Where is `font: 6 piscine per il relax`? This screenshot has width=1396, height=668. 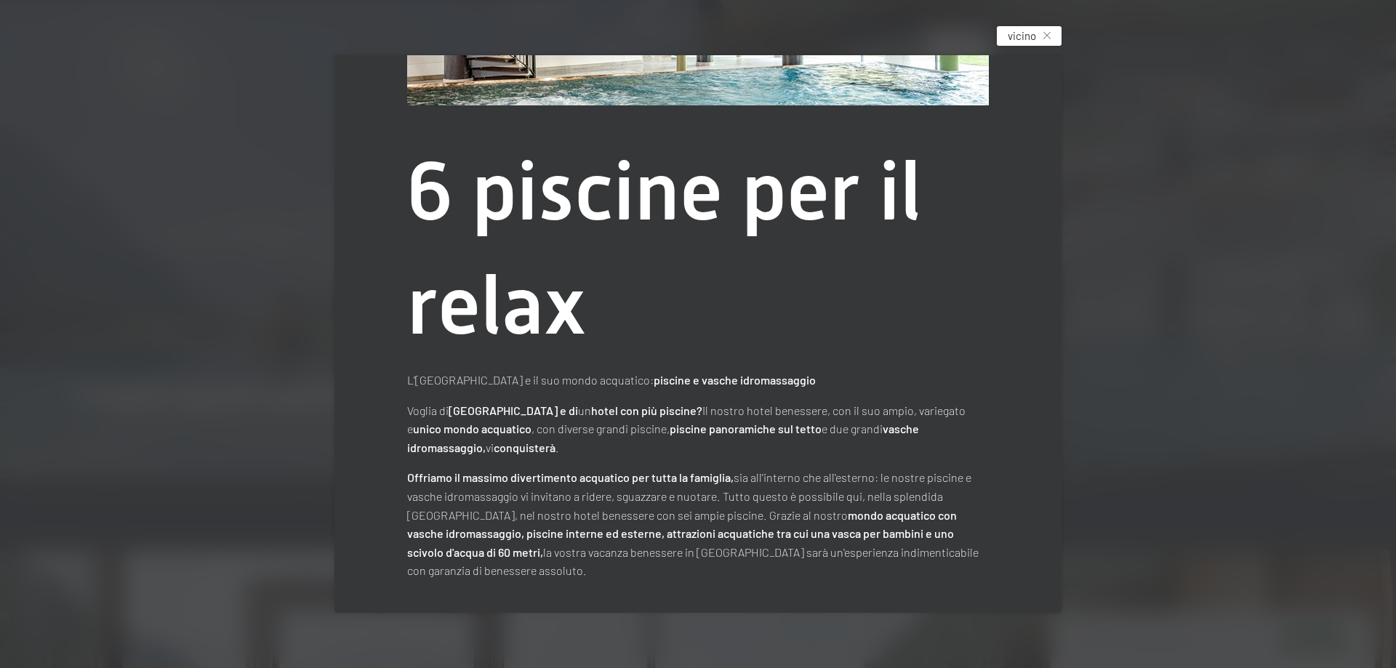
font: 6 piscine per il relax is located at coordinates (664, 249).